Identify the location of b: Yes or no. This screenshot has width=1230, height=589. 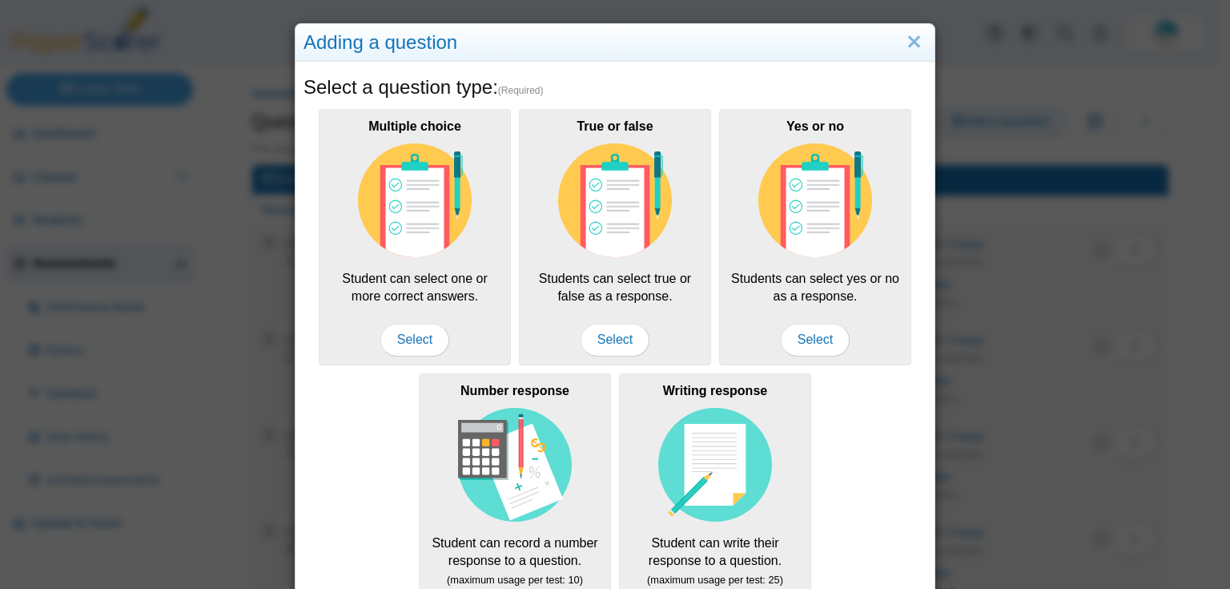
(815, 126).